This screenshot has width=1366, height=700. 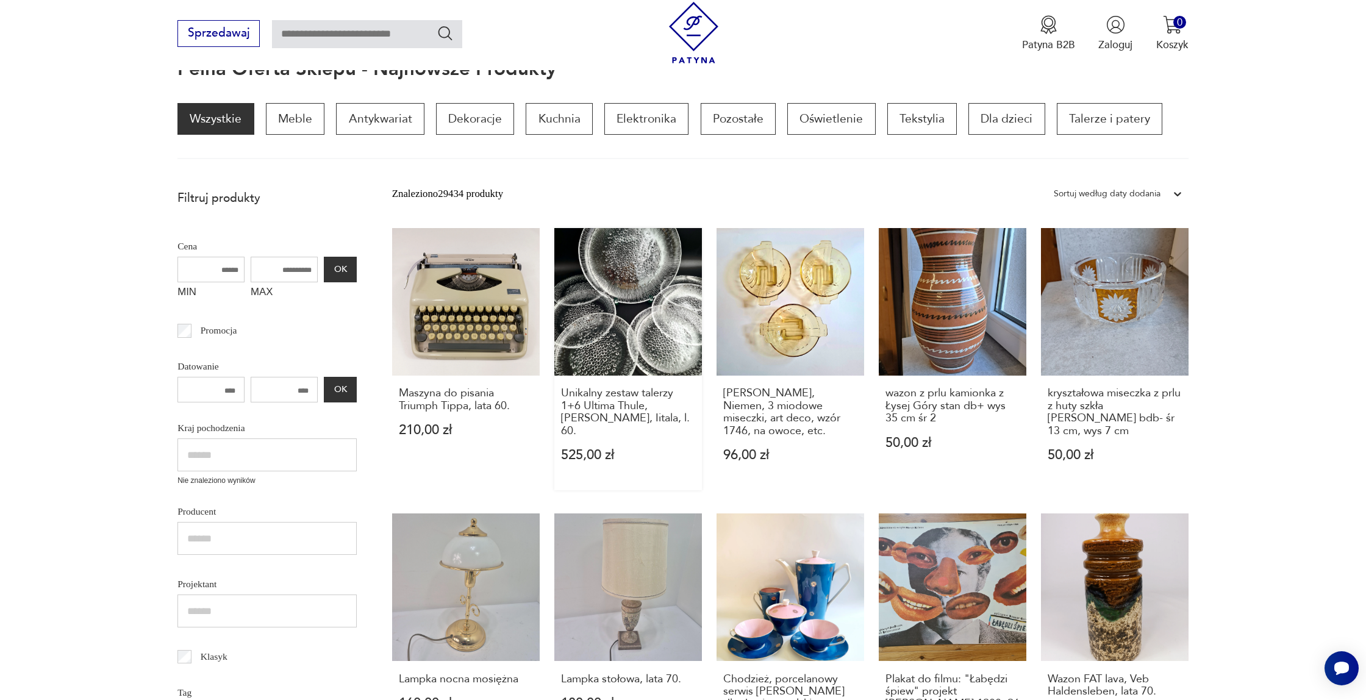 What do you see at coordinates (295, 119) in the screenshot?
I see `a: Meble` at bounding box center [295, 119].